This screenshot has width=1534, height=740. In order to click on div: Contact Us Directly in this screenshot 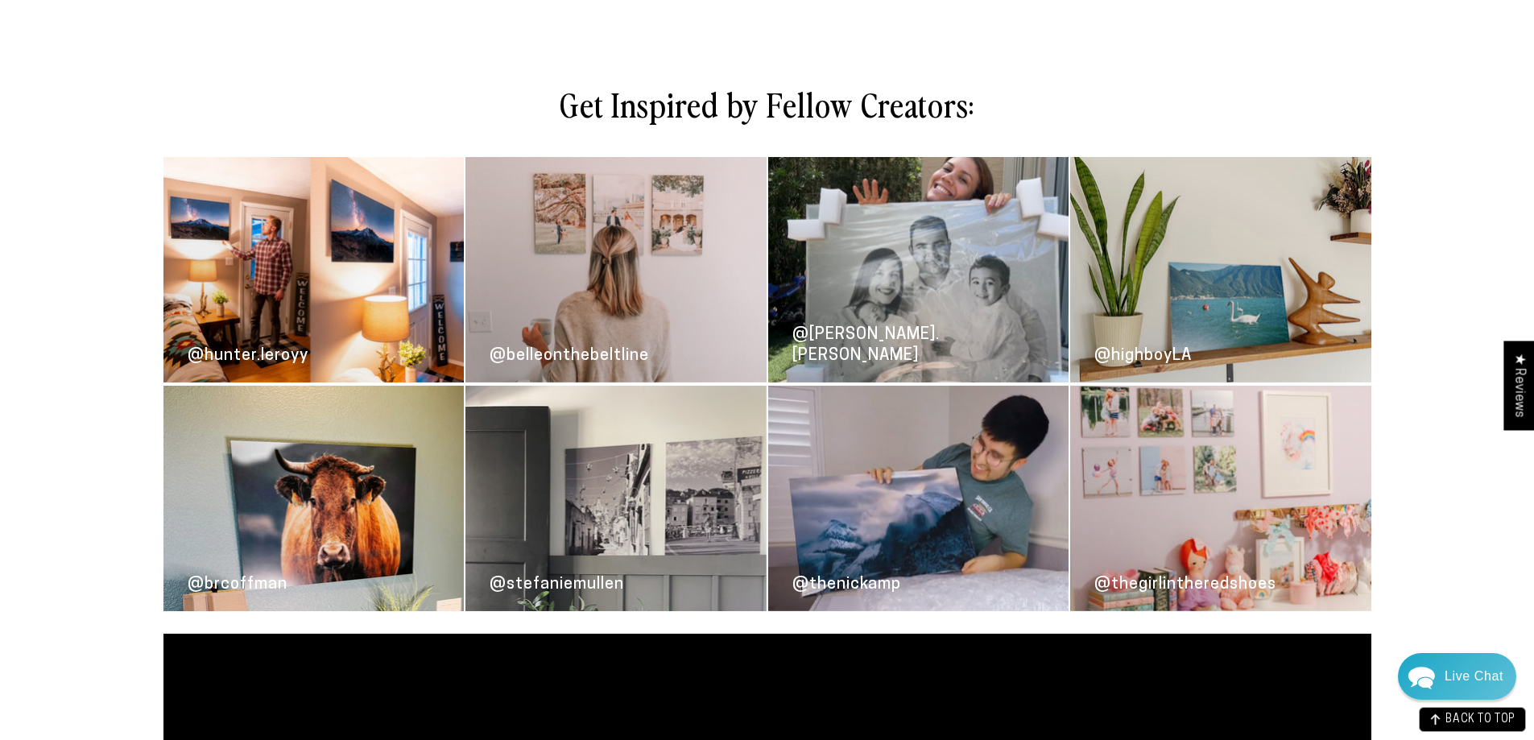, I will do `click(1473, 676)`.